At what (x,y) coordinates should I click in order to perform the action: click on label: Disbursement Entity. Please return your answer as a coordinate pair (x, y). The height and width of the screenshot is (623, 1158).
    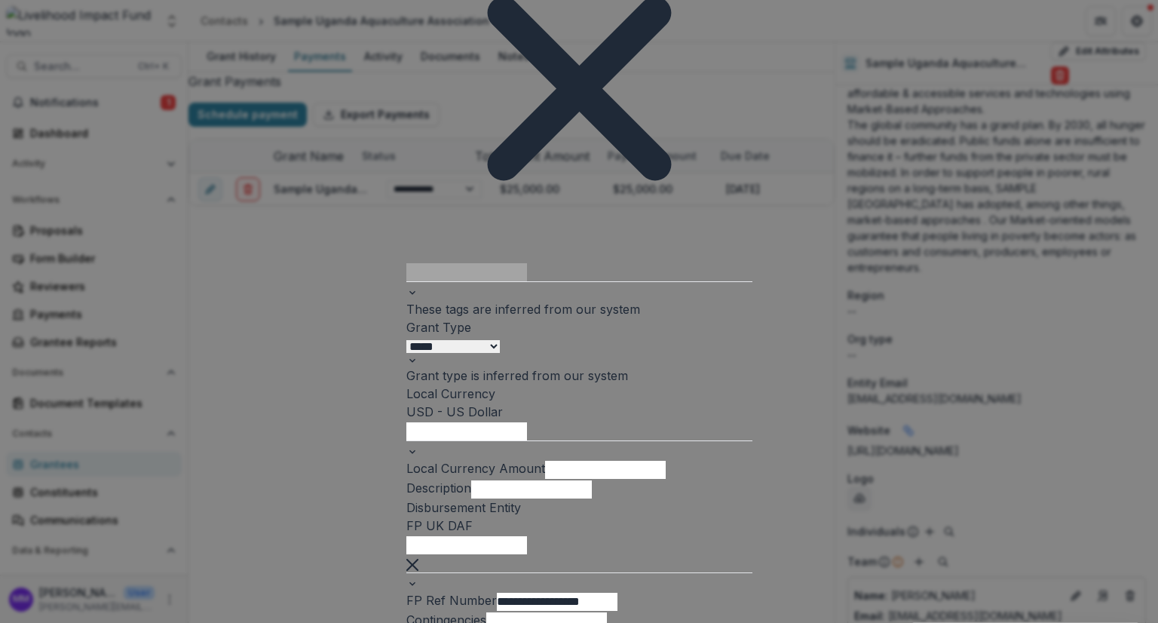
    Looking at the image, I should click on (464, 507).